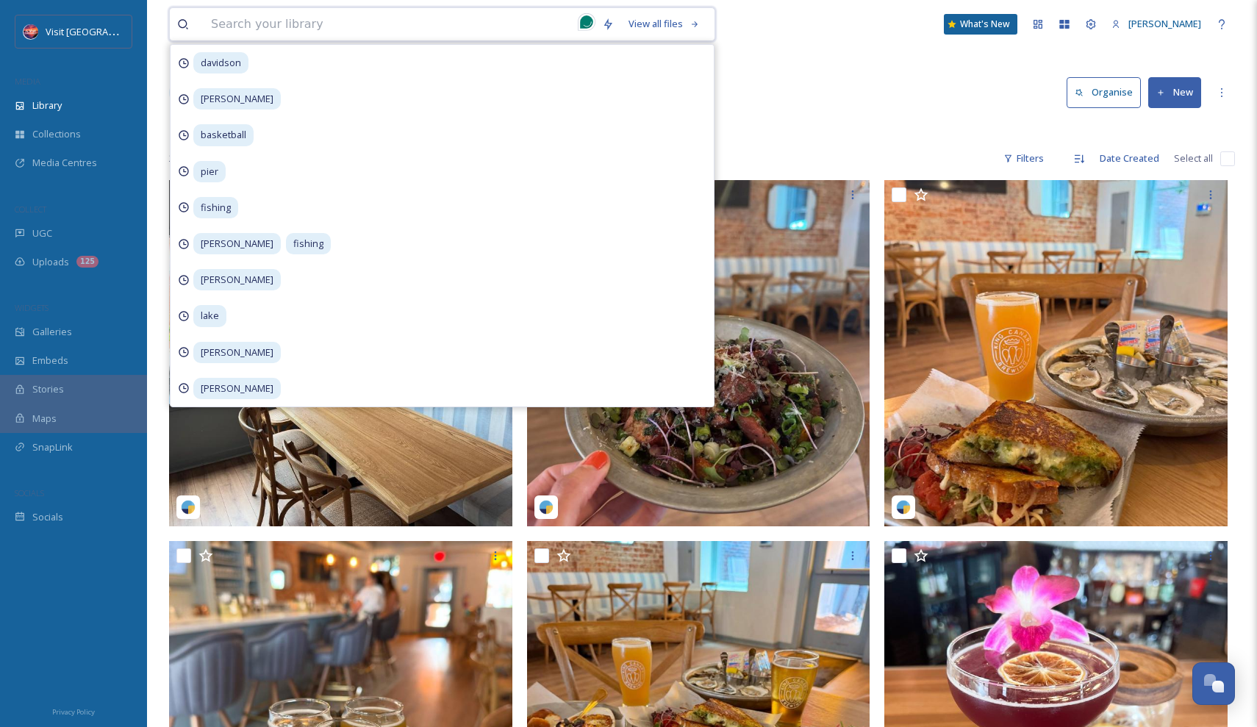  I want to click on button: New, so click(1175, 92).